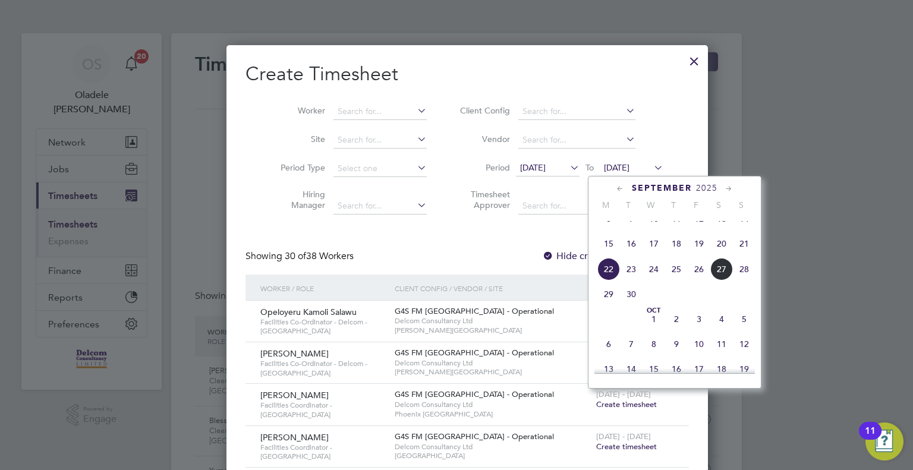 The width and height of the screenshot is (913, 470). What do you see at coordinates (721, 269) in the screenshot?
I see `span: 27` at bounding box center [721, 269].